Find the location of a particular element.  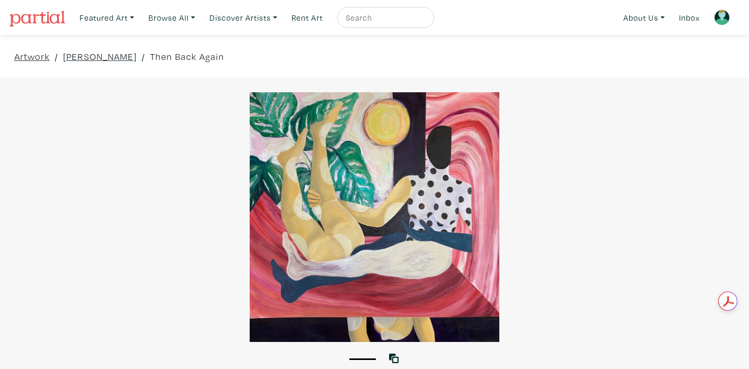

a: Browse All is located at coordinates (172, 17).